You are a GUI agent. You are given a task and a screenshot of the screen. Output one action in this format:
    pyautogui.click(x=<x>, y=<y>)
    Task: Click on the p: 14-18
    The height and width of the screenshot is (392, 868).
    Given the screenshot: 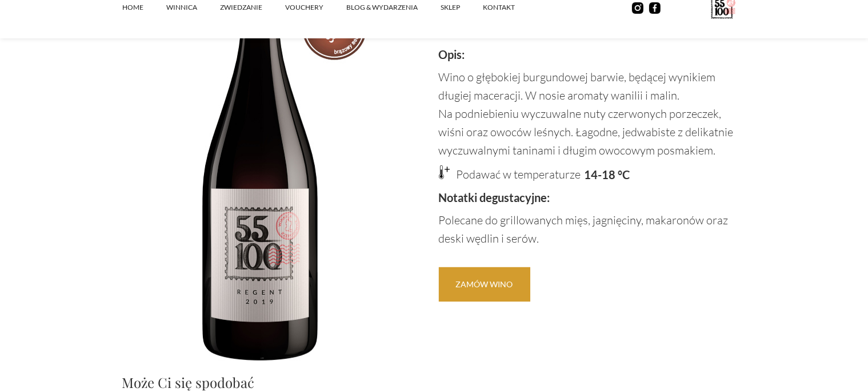 What is the action you would take?
    pyautogui.click(x=600, y=174)
    